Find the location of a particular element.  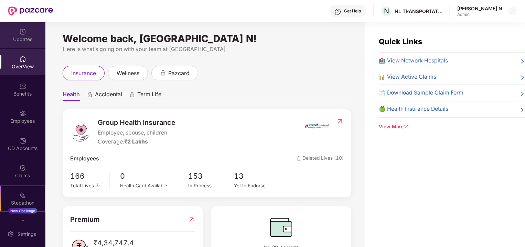

div: Settings is located at coordinates (27, 234).